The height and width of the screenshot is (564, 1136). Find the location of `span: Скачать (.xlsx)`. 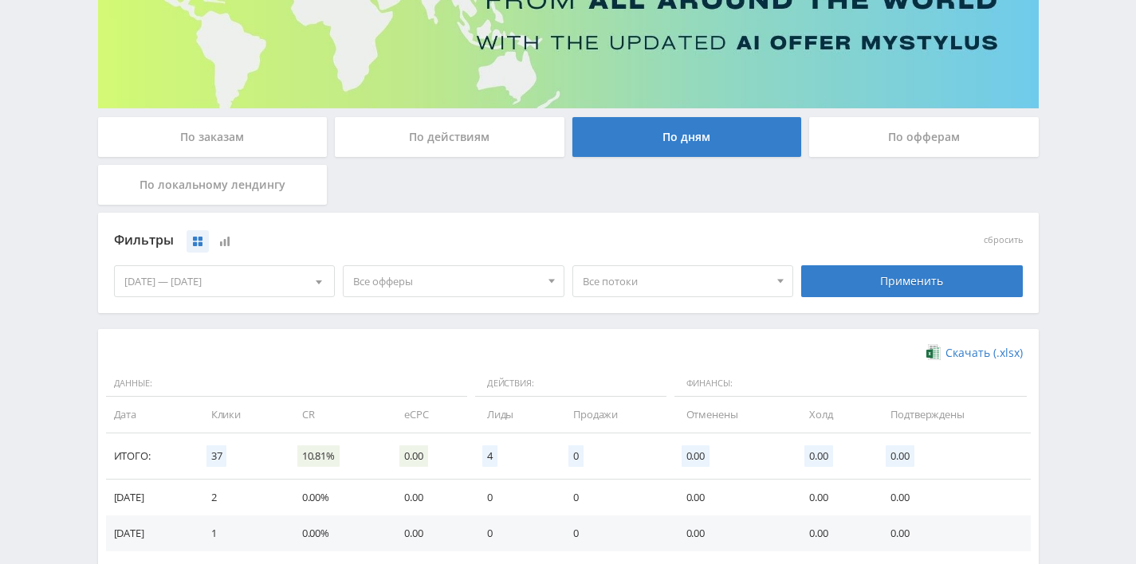

span: Скачать (.xlsx) is located at coordinates (984, 353).